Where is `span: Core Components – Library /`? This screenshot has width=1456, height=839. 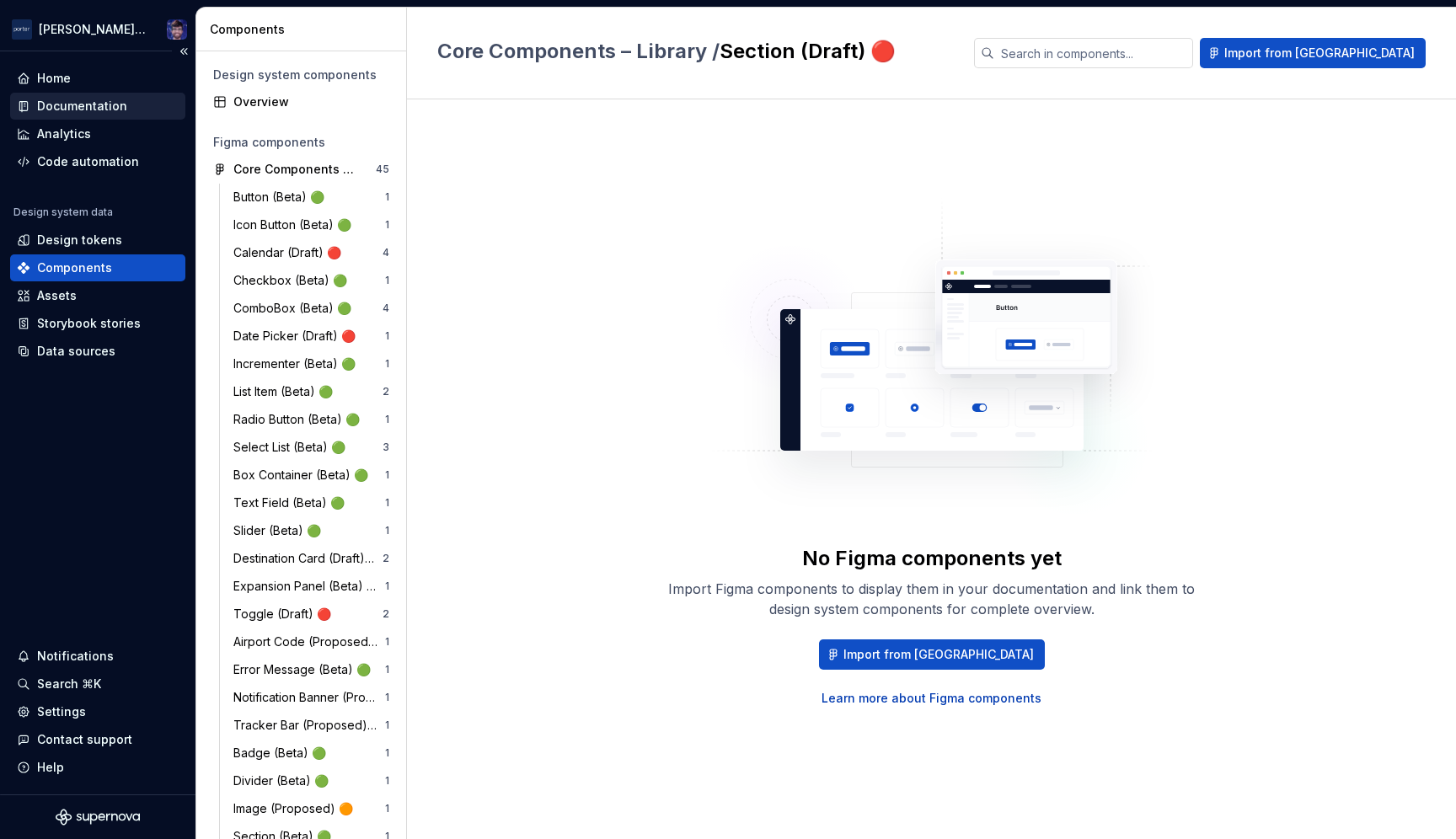
span: Core Components – Library / is located at coordinates (578, 50).